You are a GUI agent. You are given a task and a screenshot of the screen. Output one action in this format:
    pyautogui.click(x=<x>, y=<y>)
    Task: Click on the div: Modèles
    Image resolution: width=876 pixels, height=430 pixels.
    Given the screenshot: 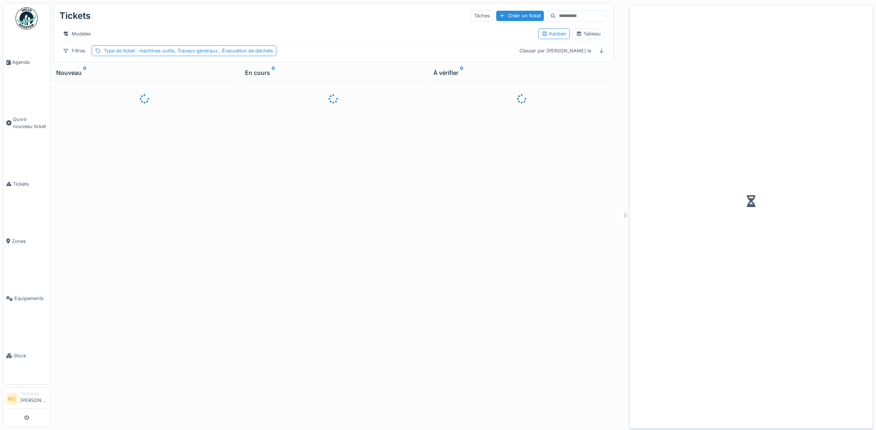 What is the action you would take?
    pyautogui.click(x=77, y=34)
    